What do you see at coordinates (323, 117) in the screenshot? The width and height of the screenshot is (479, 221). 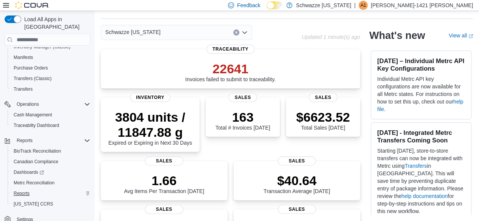 I see `p: $6623.52` at bounding box center [323, 117].